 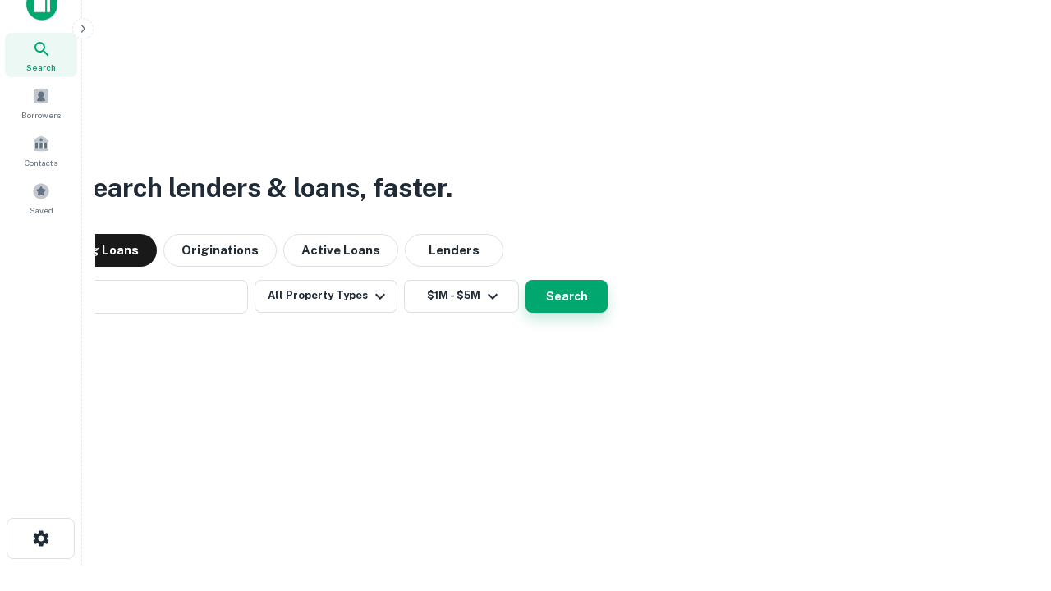 I want to click on div: Borrowers, so click(x=41, y=103).